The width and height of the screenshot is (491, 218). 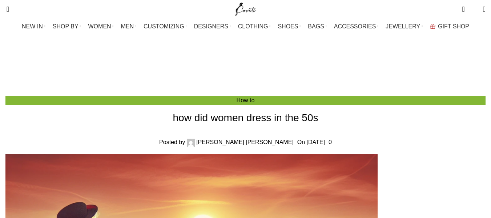 I want to click on span: SHOES, so click(x=288, y=26).